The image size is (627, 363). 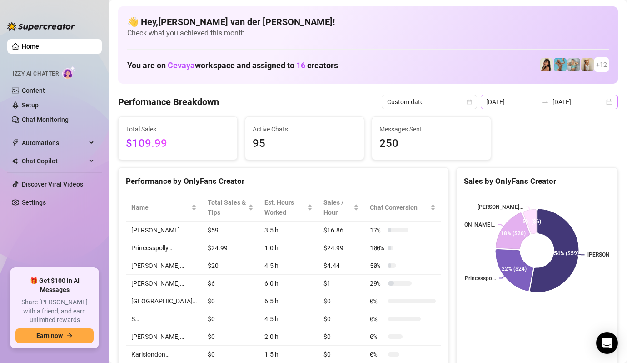 What do you see at coordinates (574, 65) in the screenshot?
I see `img: Olivia` at bounding box center [574, 65].